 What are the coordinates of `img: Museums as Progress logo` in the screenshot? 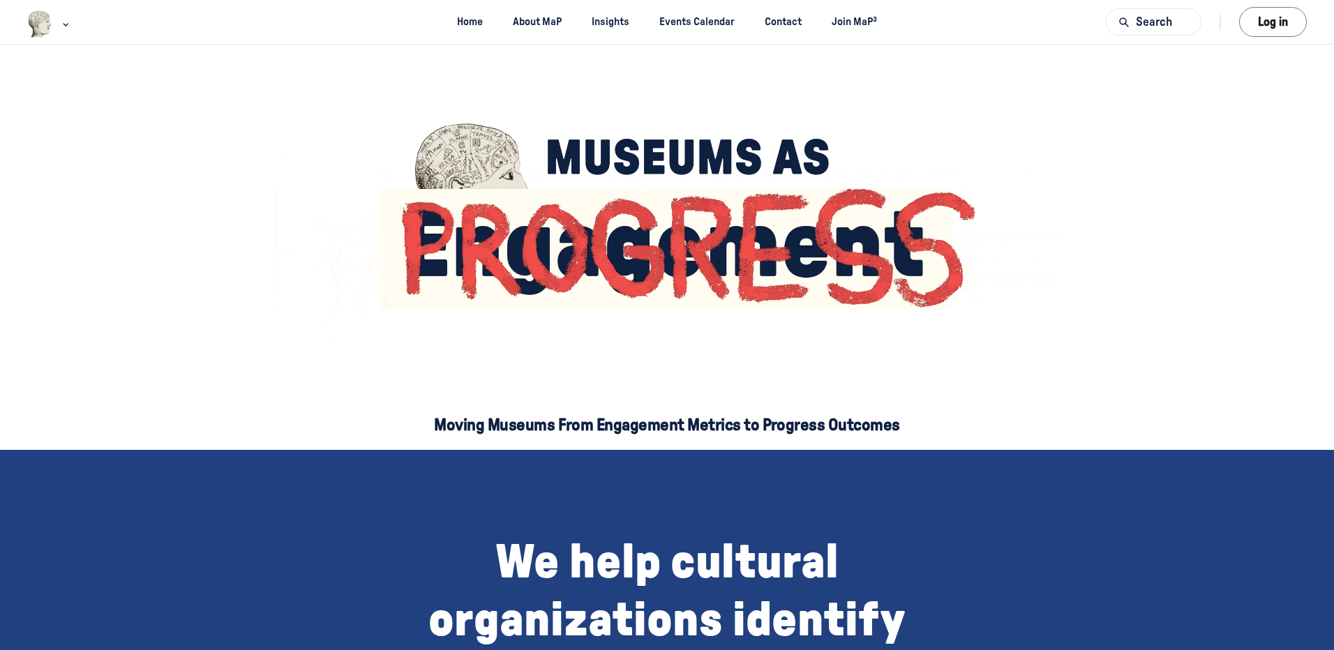 It's located at (40, 24).